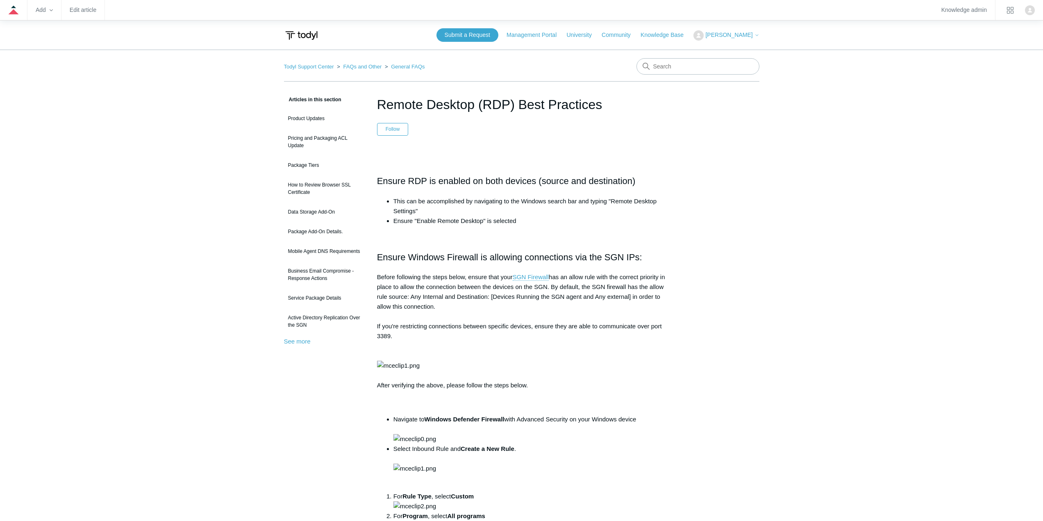 The image size is (1043, 521). What do you see at coordinates (324, 142) in the screenshot?
I see `a: Pricing and Packaging ACL Update` at bounding box center [324, 142].